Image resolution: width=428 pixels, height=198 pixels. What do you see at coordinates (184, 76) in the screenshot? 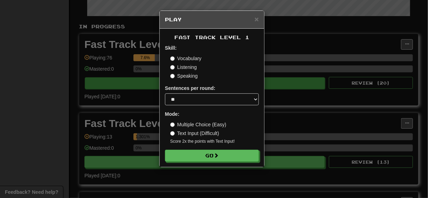
I see `label: Speaking` at bounding box center [184, 76].